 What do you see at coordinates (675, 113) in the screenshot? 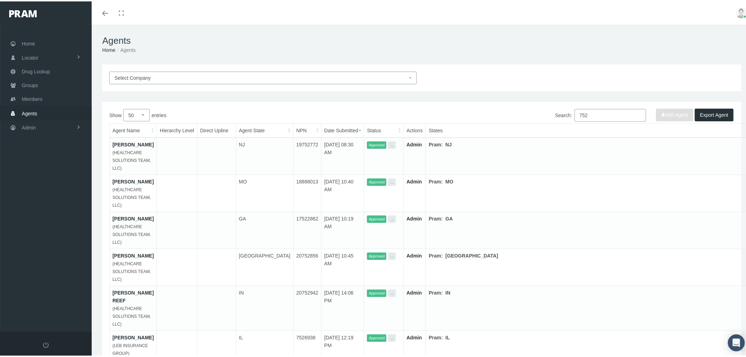
I see `button: Add Agent` at bounding box center [675, 113].